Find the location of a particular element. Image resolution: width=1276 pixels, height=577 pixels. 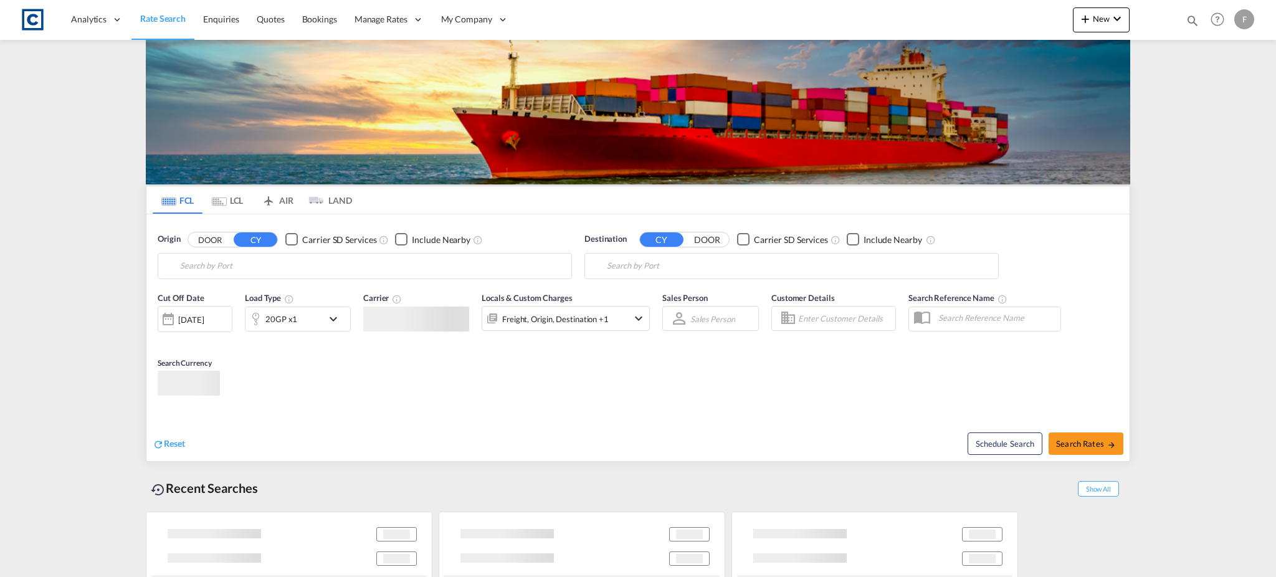

md-icon: Your search will be saved by the below given name is located at coordinates (1003, 299).